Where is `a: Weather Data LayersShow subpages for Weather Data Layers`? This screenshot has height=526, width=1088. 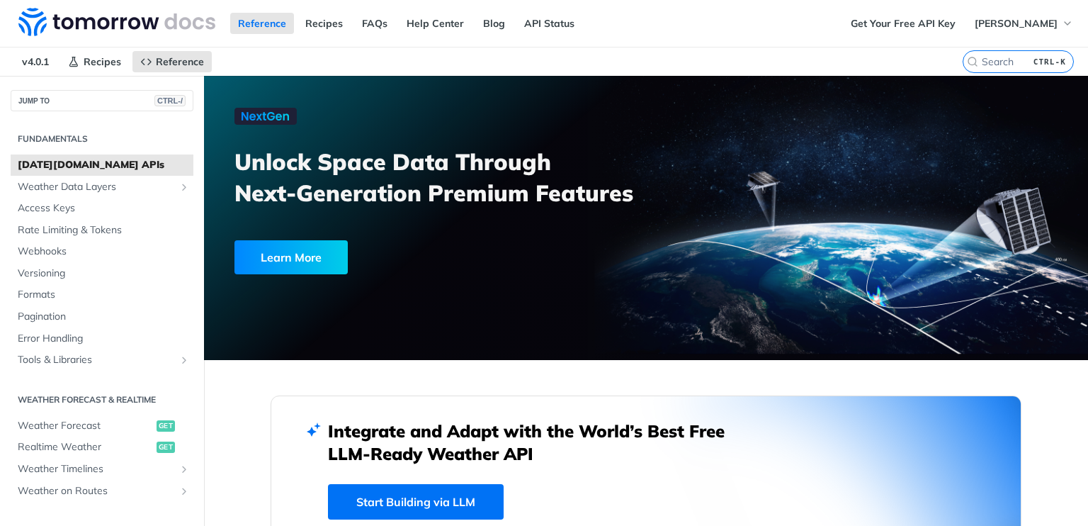 a: Weather Data LayersShow subpages for Weather Data Layers is located at coordinates (102, 187).